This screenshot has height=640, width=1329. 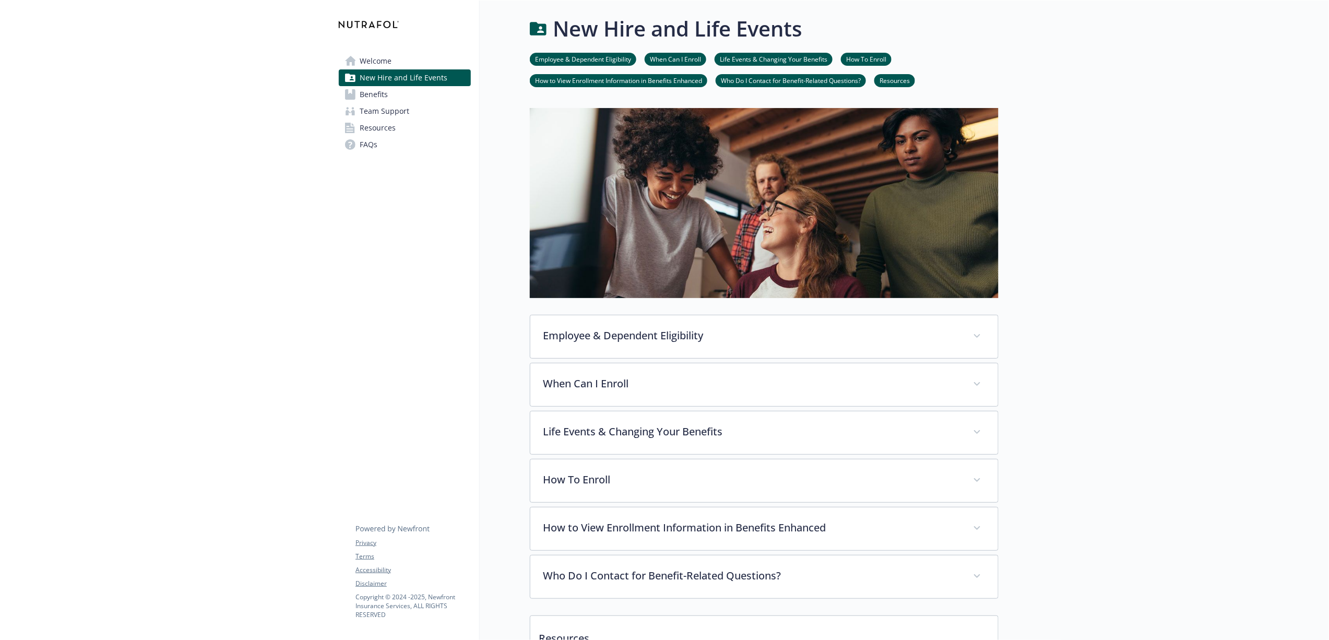 I want to click on p: Who Do I Contact for Benefit-Related Questions?, so click(x=752, y=576).